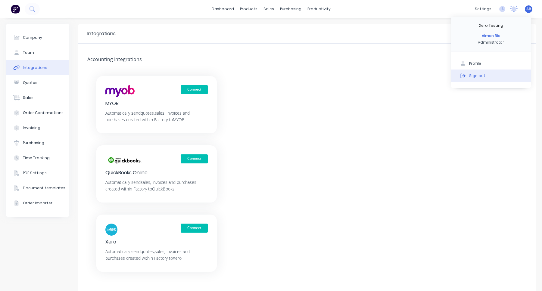  Describe the element at coordinates (157, 173) in the screenshot. I see `div: QuickBooks Online` at that location.